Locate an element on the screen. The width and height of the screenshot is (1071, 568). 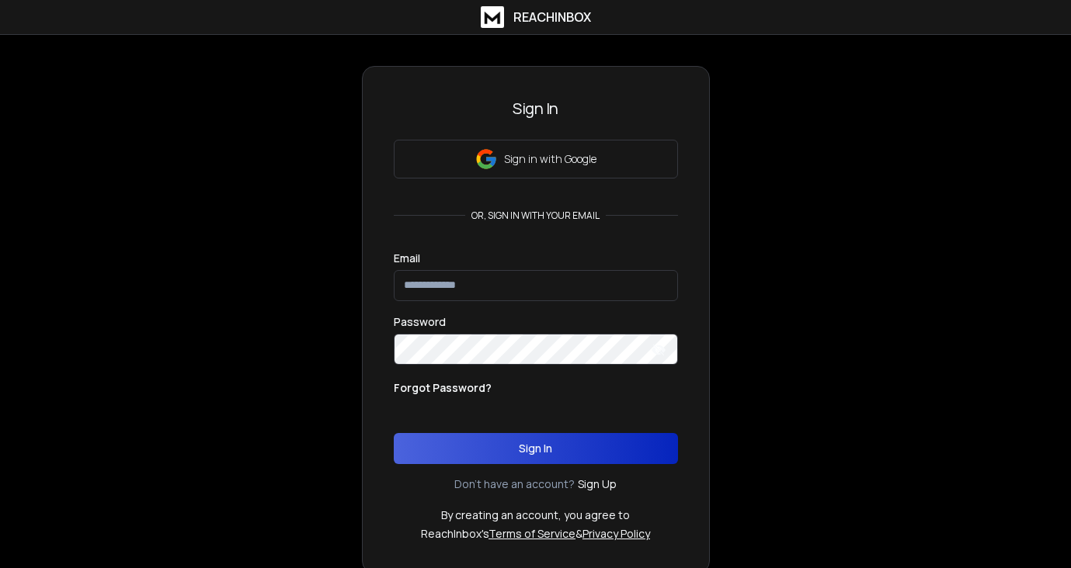
label: Email is located at coordinates (407, 259).